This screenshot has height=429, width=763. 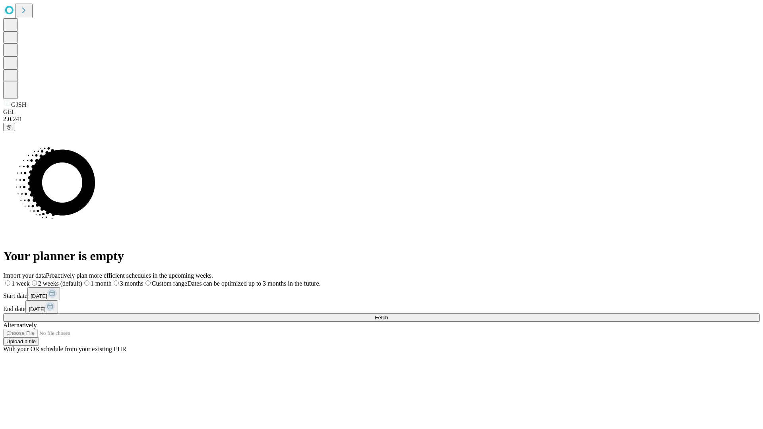 I want to click on input: 1 week, so click(x=8, y=283).